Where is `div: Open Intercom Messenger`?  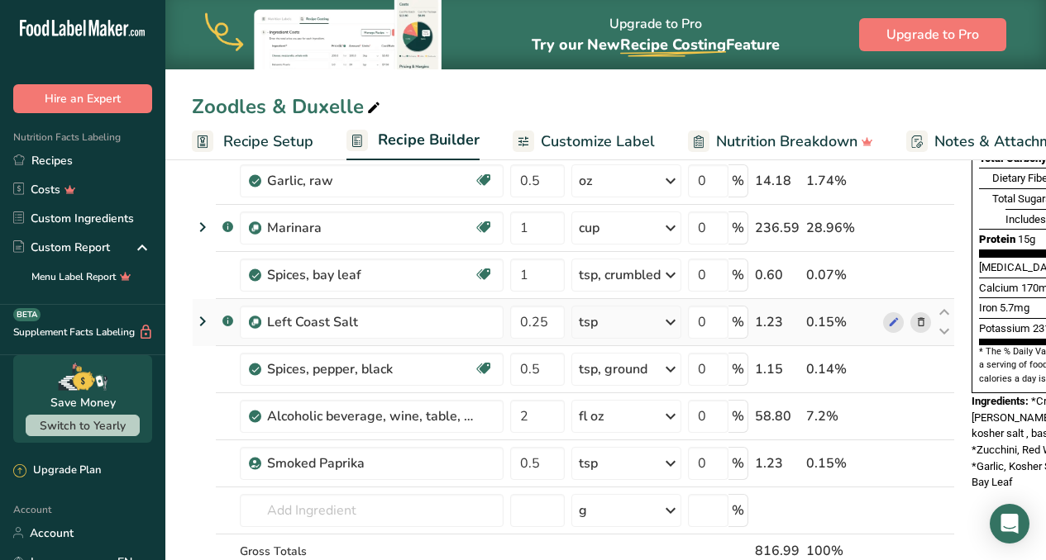
div: Open Intercom Messenger is located at coordinates (1009, 524).